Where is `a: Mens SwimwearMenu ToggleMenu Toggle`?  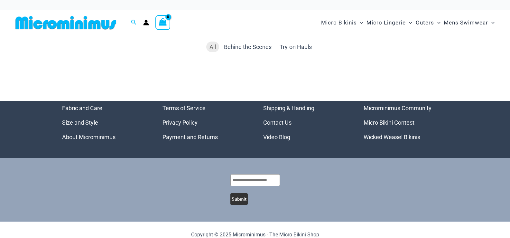 a: Mens SwimwearMenu ToggleMenu Toggle is located at coordinates (469, 23).